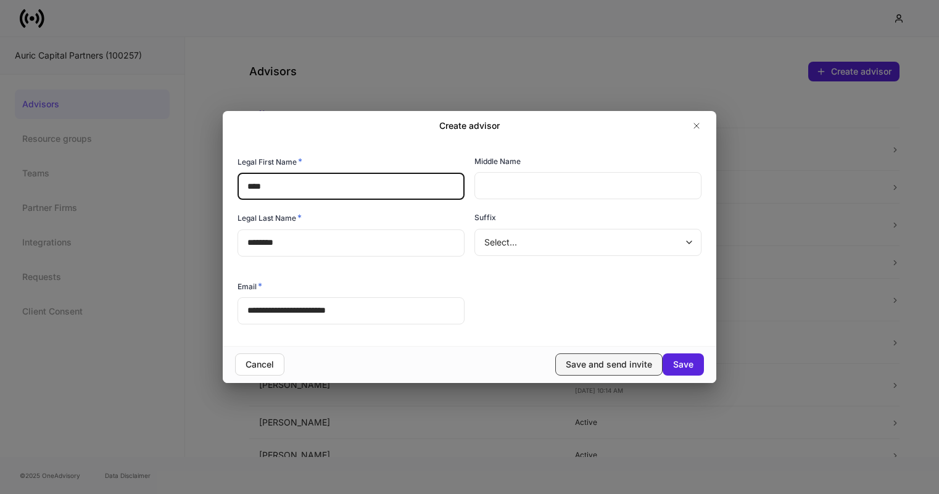  I want to click on h6: Suffix, so click(485, 217).